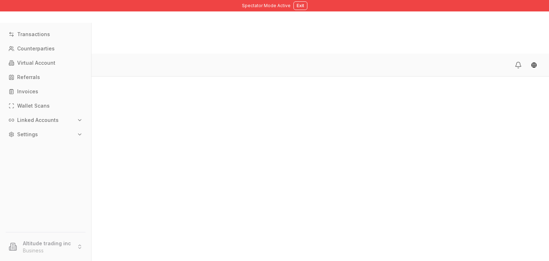 This screenshot has width=549, height=261. Describe the element at coordinates (28, 135) in the screenshot. I see `p: Settings` at that location.